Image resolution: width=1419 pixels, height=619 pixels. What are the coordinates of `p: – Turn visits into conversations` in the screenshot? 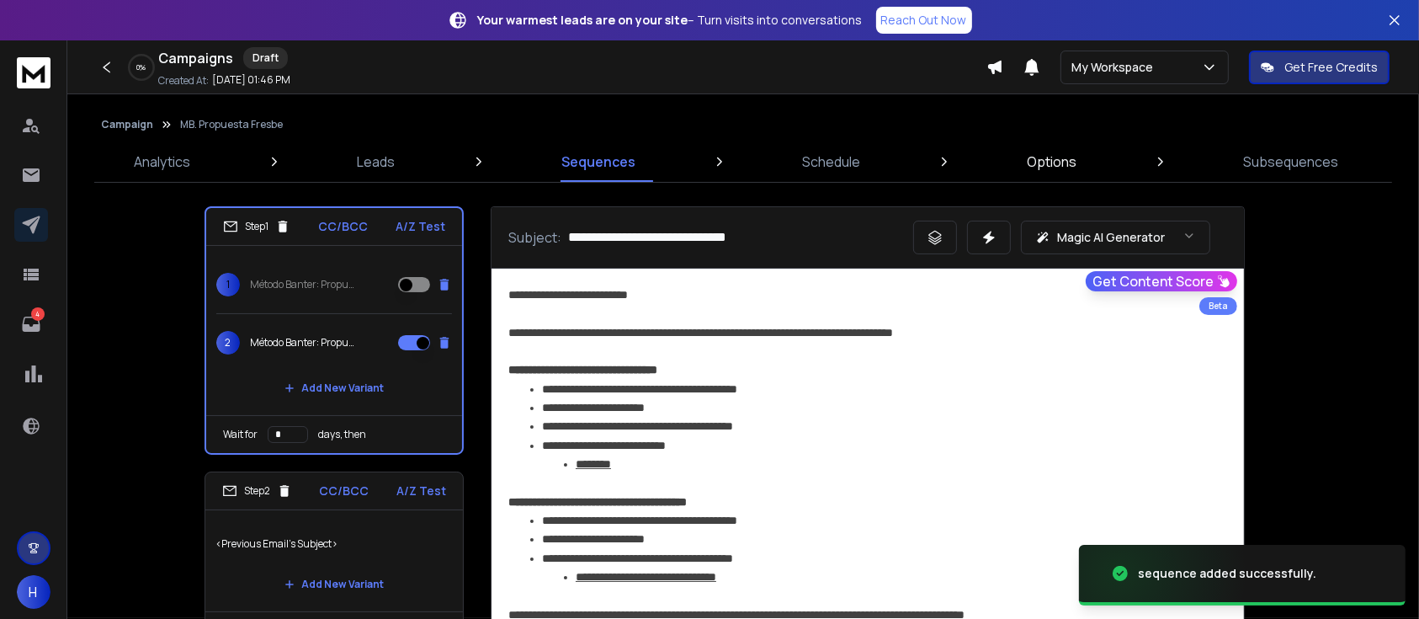 It's located at (670, 20).